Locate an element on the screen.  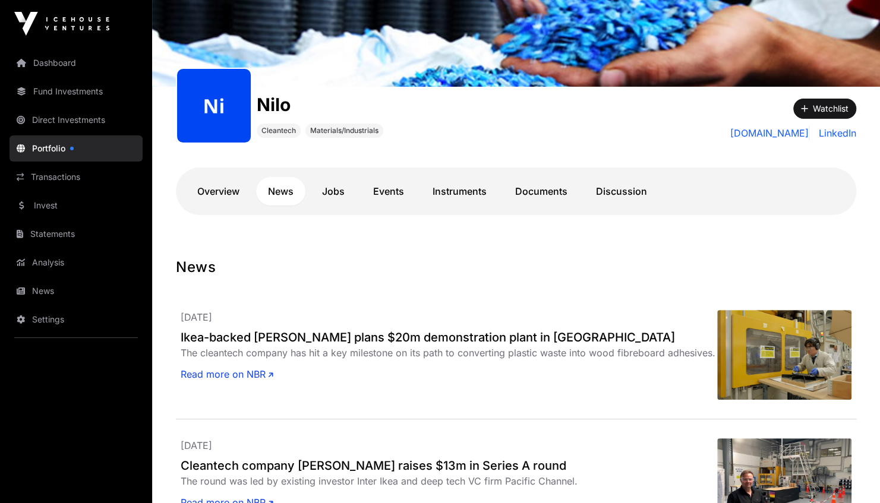
a: Analysis is located at coordinates (76, 263).